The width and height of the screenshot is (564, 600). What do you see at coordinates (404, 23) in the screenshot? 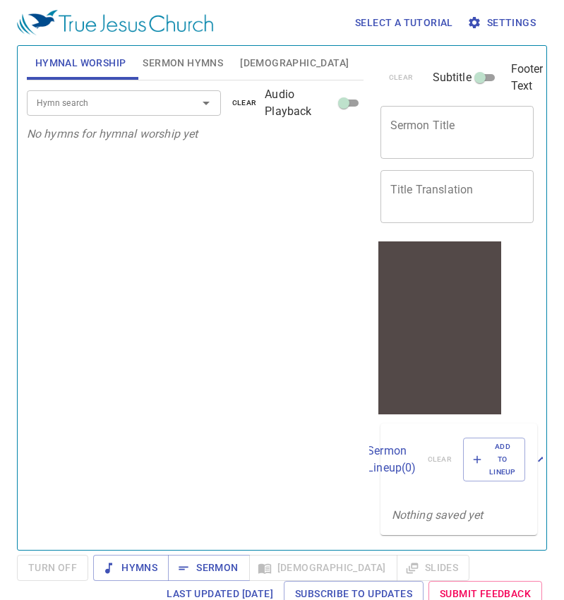
I see `span: Select a tutorial` at bounding box center [404, 23].